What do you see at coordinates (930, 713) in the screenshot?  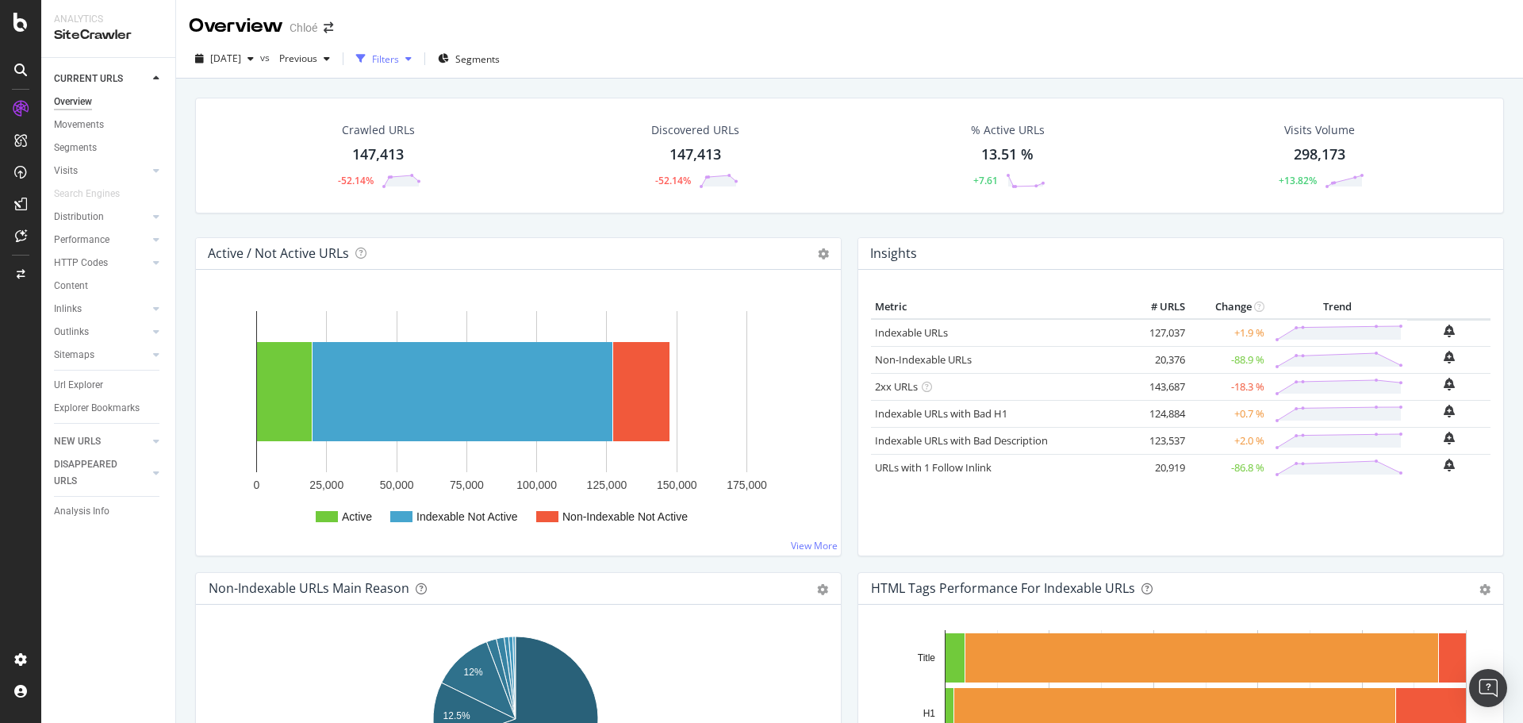 I see `text: H1` at bounding box center [930, 713].